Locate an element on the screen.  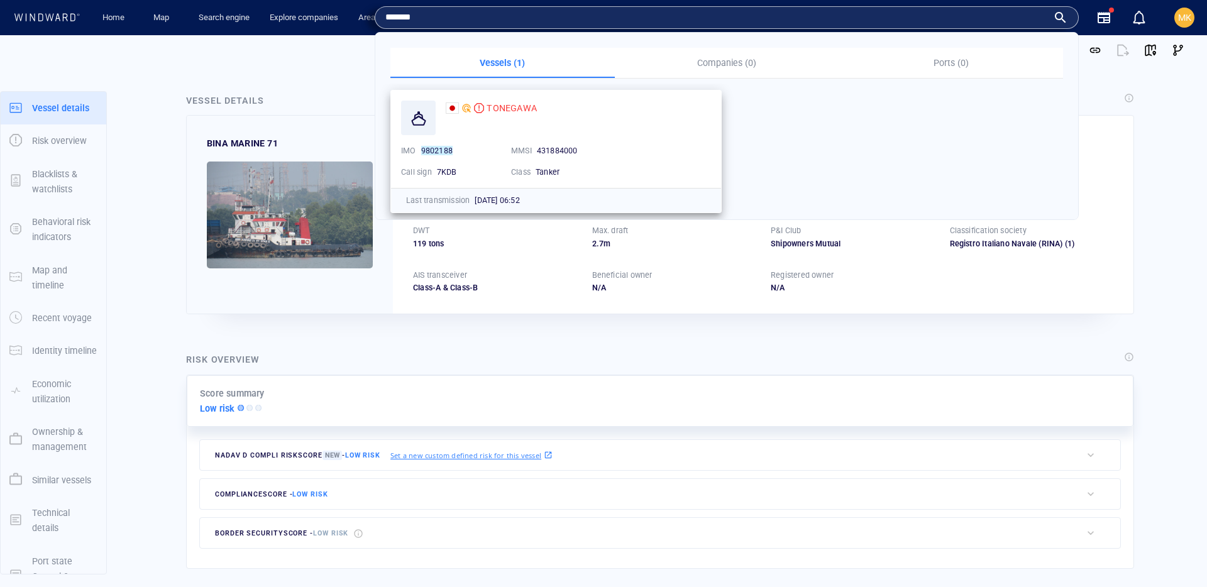
button: Search engine is located at coordinates (224, 18).